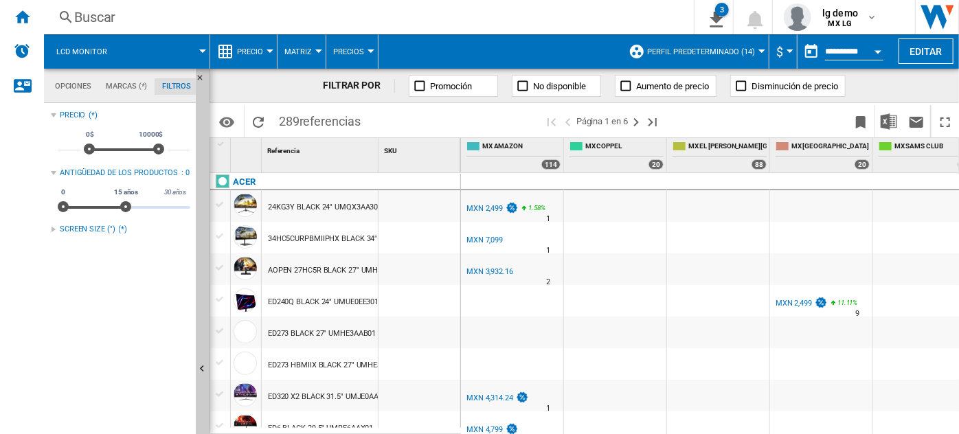 This screenshot has height=434, width=959. What do you see at coordinates (63, 192) in the screenshot?
I see `span: 0` at bounding box center [63, 192].